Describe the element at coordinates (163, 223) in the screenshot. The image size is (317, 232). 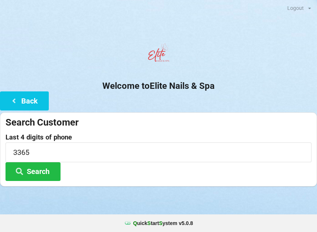
I see `b: uick tart ystem v 5.0.8` at that location.